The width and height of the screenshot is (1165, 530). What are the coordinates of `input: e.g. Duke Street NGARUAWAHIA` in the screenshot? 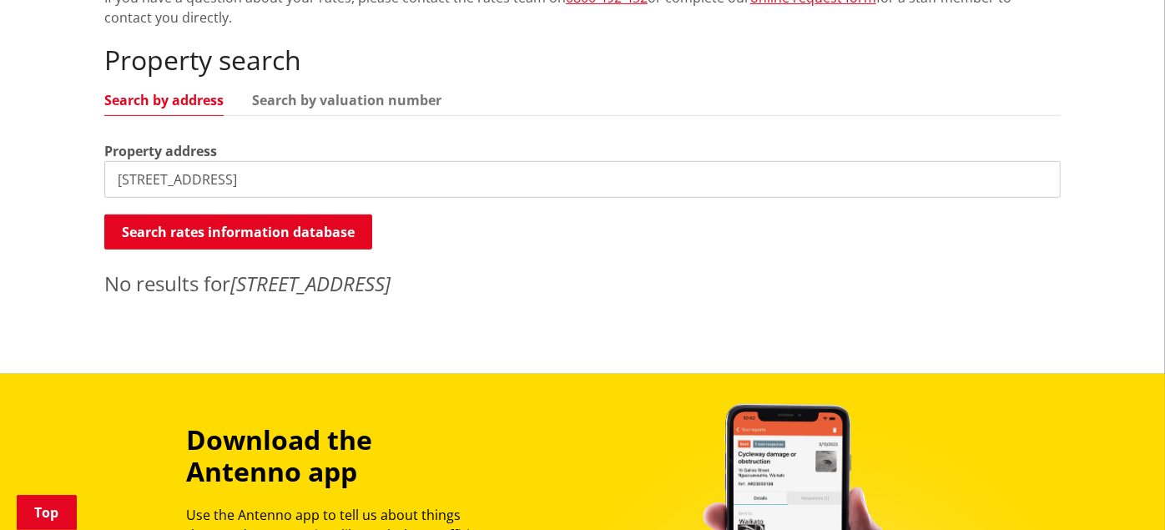 It's located at (582, 179).